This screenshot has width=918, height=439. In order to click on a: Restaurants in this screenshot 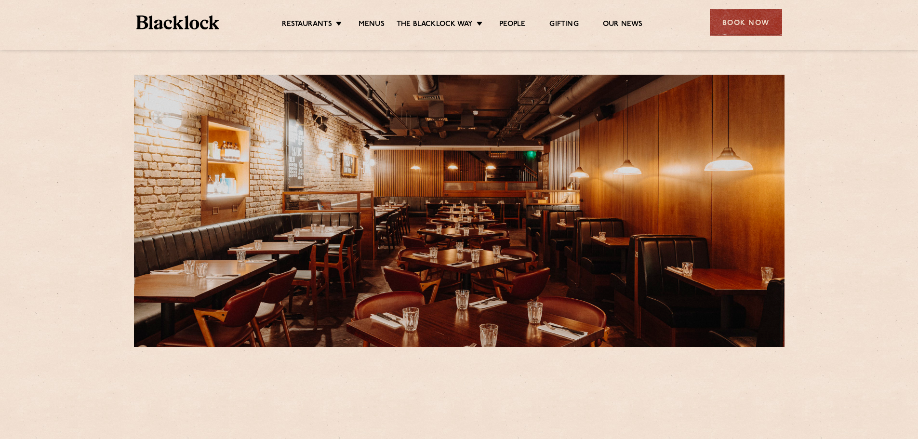, I will do `click(307, 25)`.